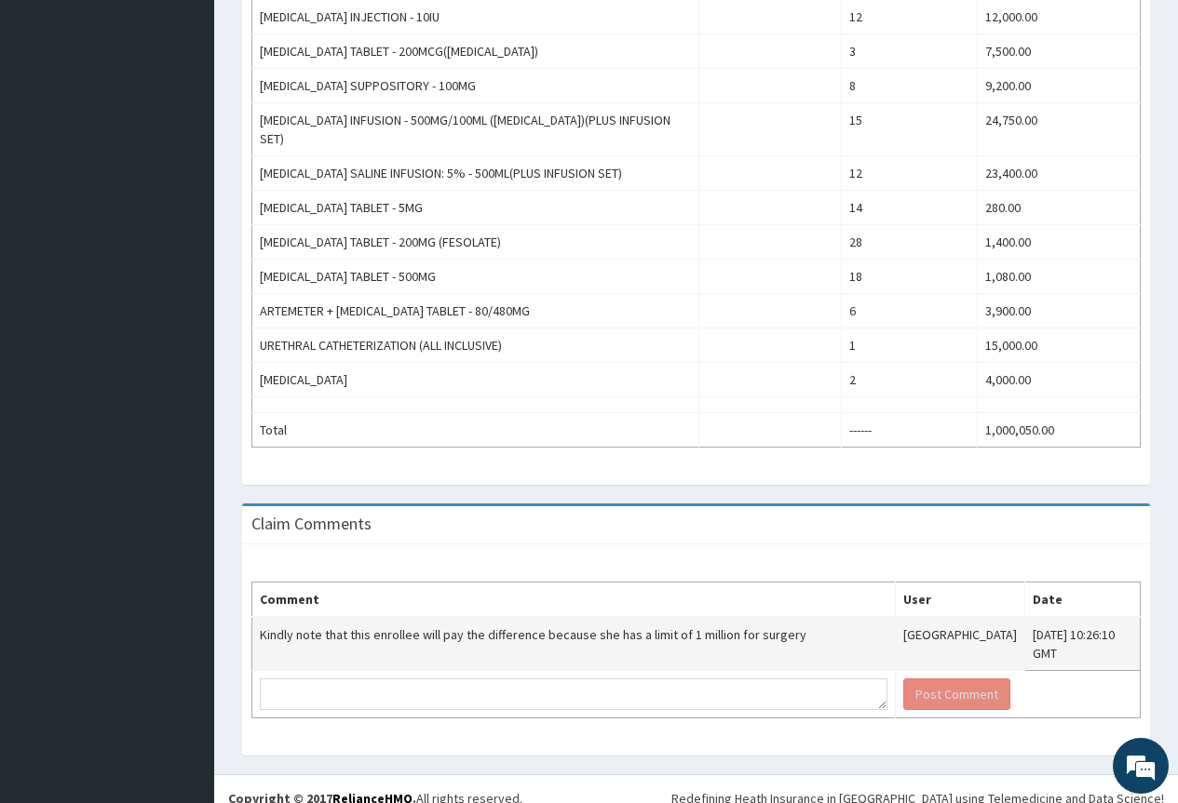 This screenshot has width=1178, height=803. What do you see at coordinates (910, 208) in the screenshot?
I see `td: 14` at bounding box center [910, 208].